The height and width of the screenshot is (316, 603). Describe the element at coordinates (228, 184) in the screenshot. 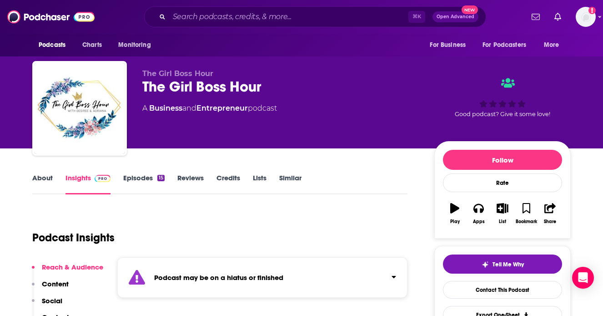

I see `a: Credits` at that location.